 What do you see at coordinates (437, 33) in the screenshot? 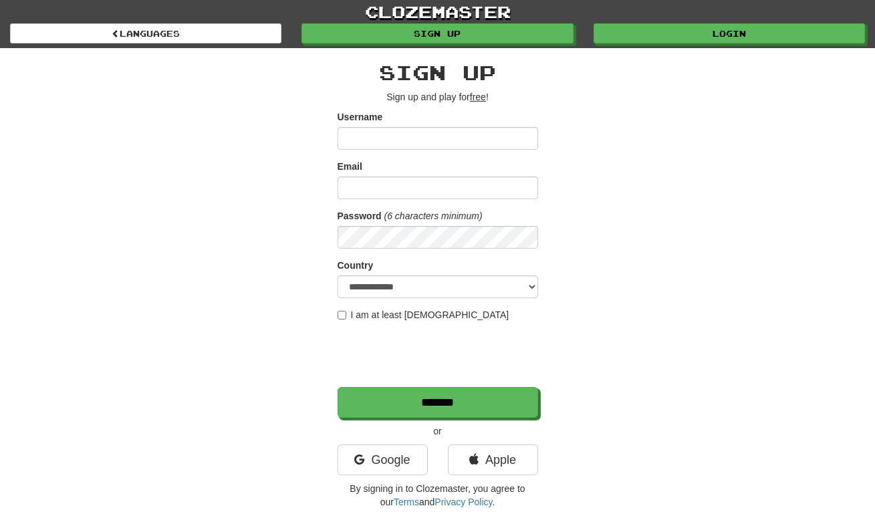
I see `a: Sign up` at bounding box center [437, 33].